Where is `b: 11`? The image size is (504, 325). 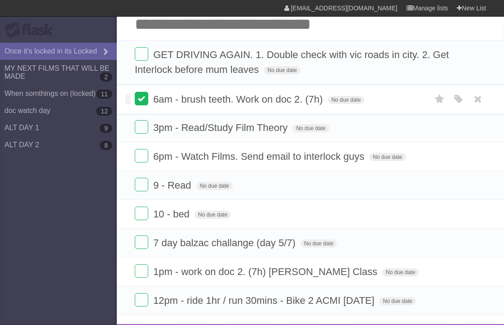 b: 11 is located at coordinates (104, 94).